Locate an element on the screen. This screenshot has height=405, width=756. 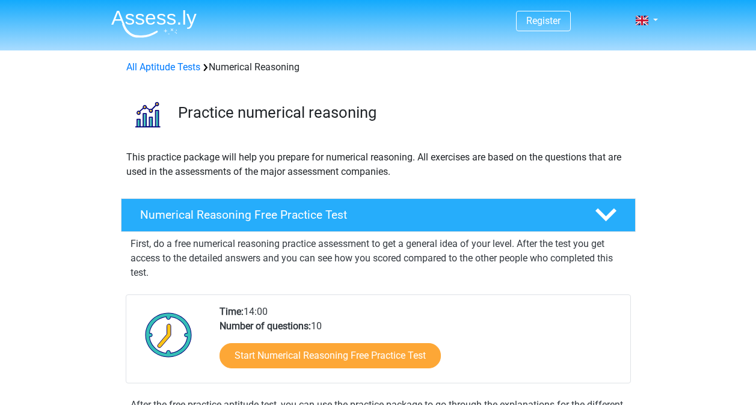
b: Number of questions: is located at coordinates (265, 326).